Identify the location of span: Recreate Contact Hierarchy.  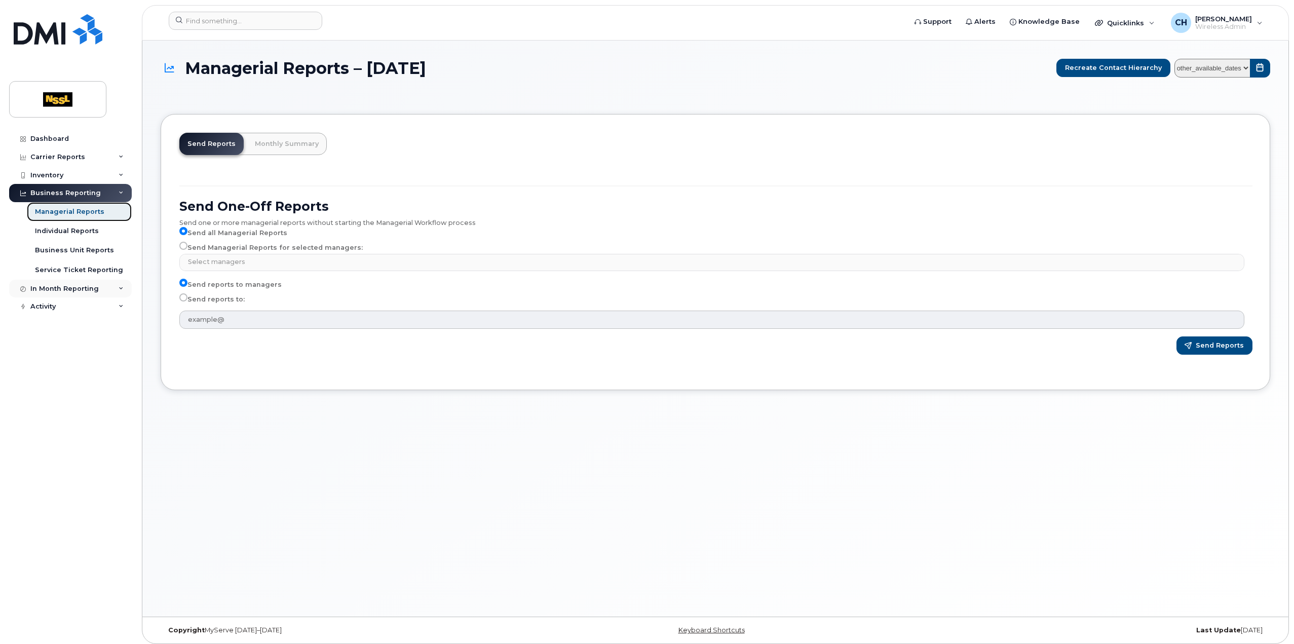
(1113, 67).